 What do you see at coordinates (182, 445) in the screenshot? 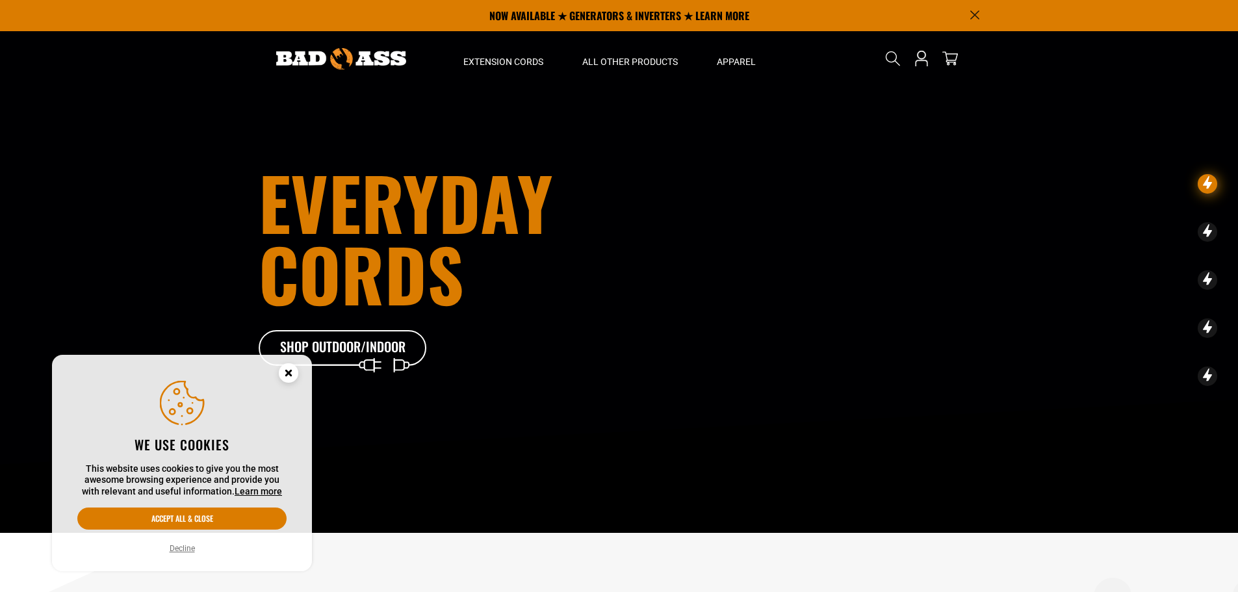
I see `h2: We use cookies` at bounding box center [182, 445].